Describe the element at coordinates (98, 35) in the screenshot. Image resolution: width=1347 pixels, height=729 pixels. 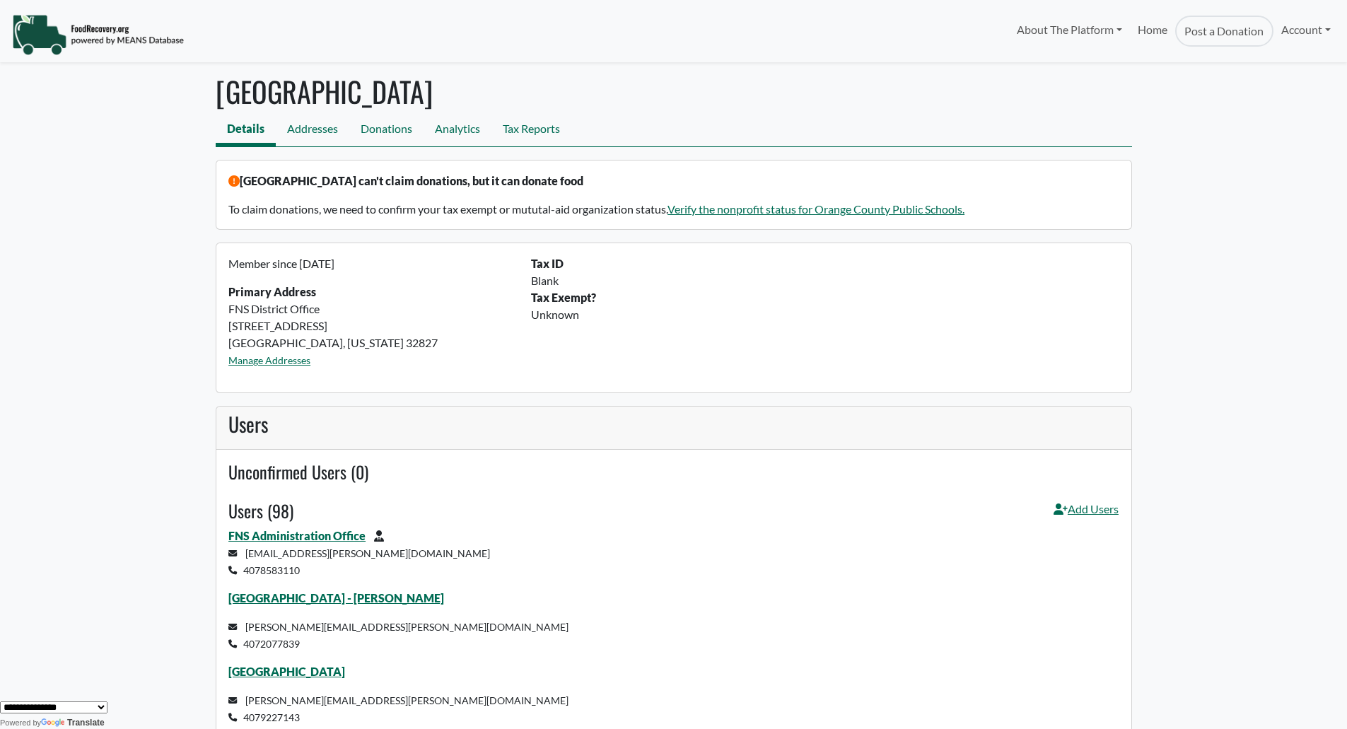
I see `img: NavigationLogo_FoodRecovery-91c16205cd0af1ed486a0f1a7774a6544ea792ac00100771e7dd3ec7c0e58e41.png` at that location.